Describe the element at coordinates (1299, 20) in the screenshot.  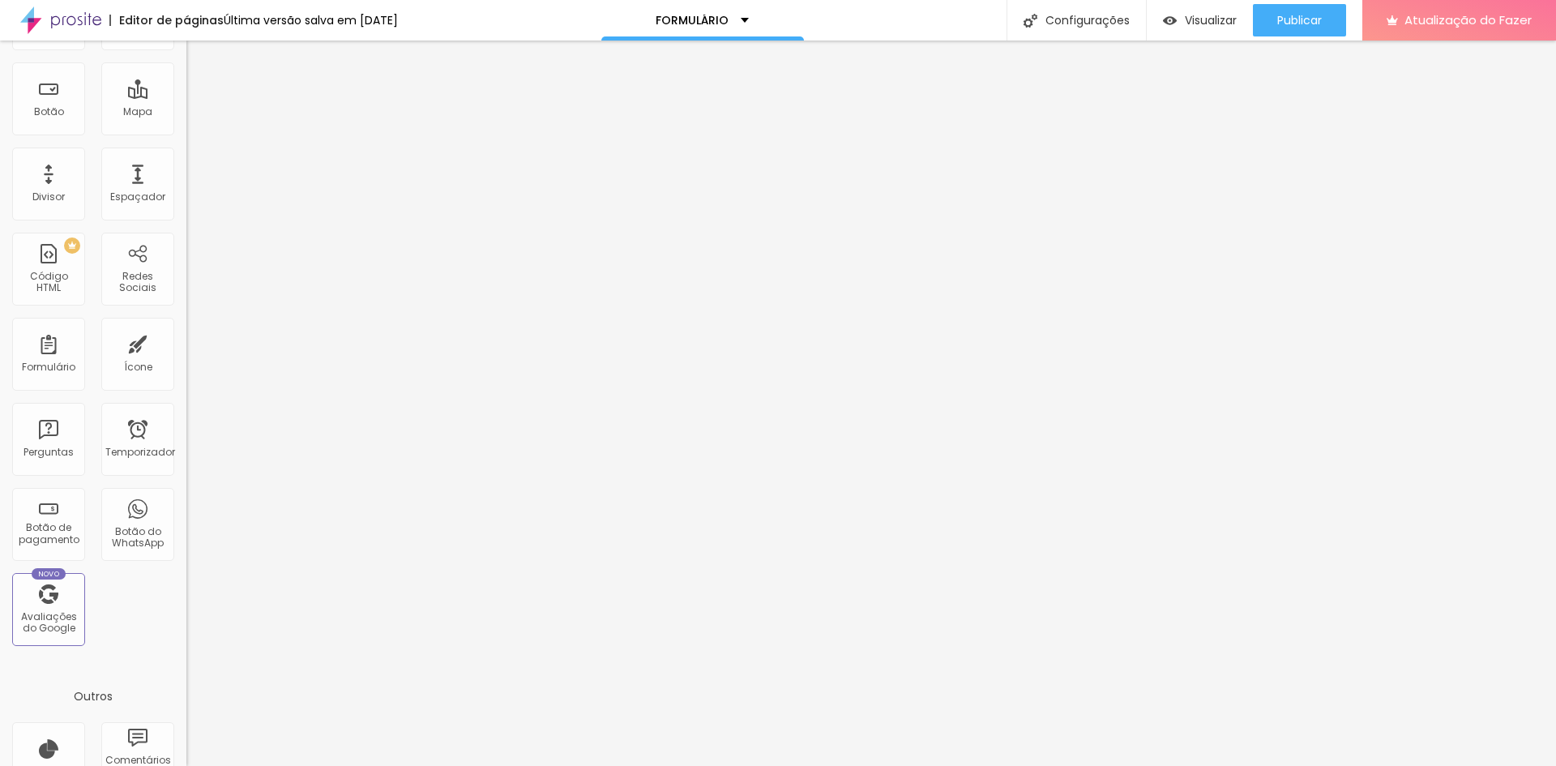
I see `button: Publicar` at that location.